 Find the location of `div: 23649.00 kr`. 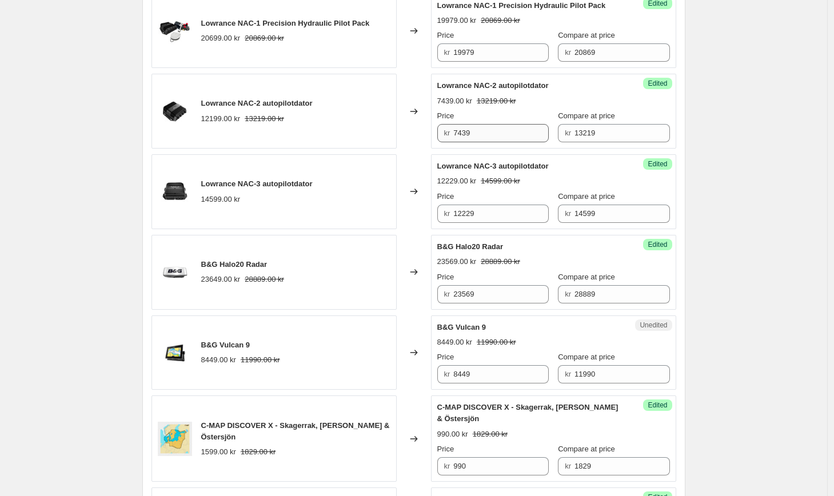

div: 23649.00 kr is located at coordinates (221, 279).